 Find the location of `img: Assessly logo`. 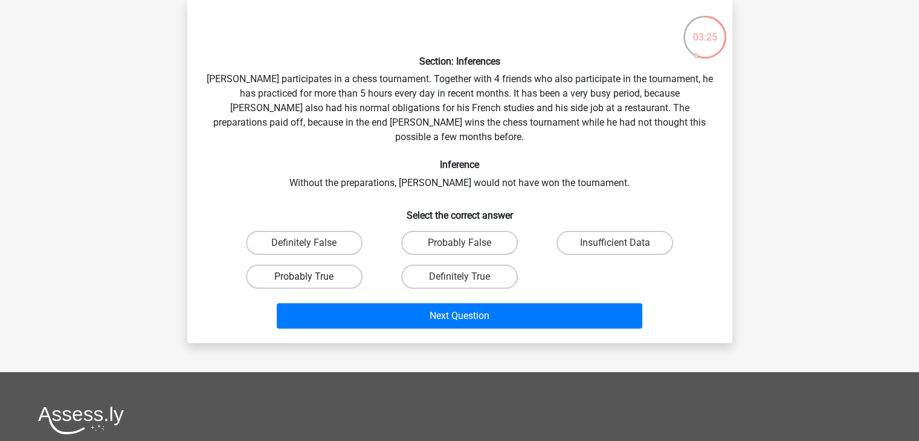

img: Assessly logo is located at coordinates (81, 420).